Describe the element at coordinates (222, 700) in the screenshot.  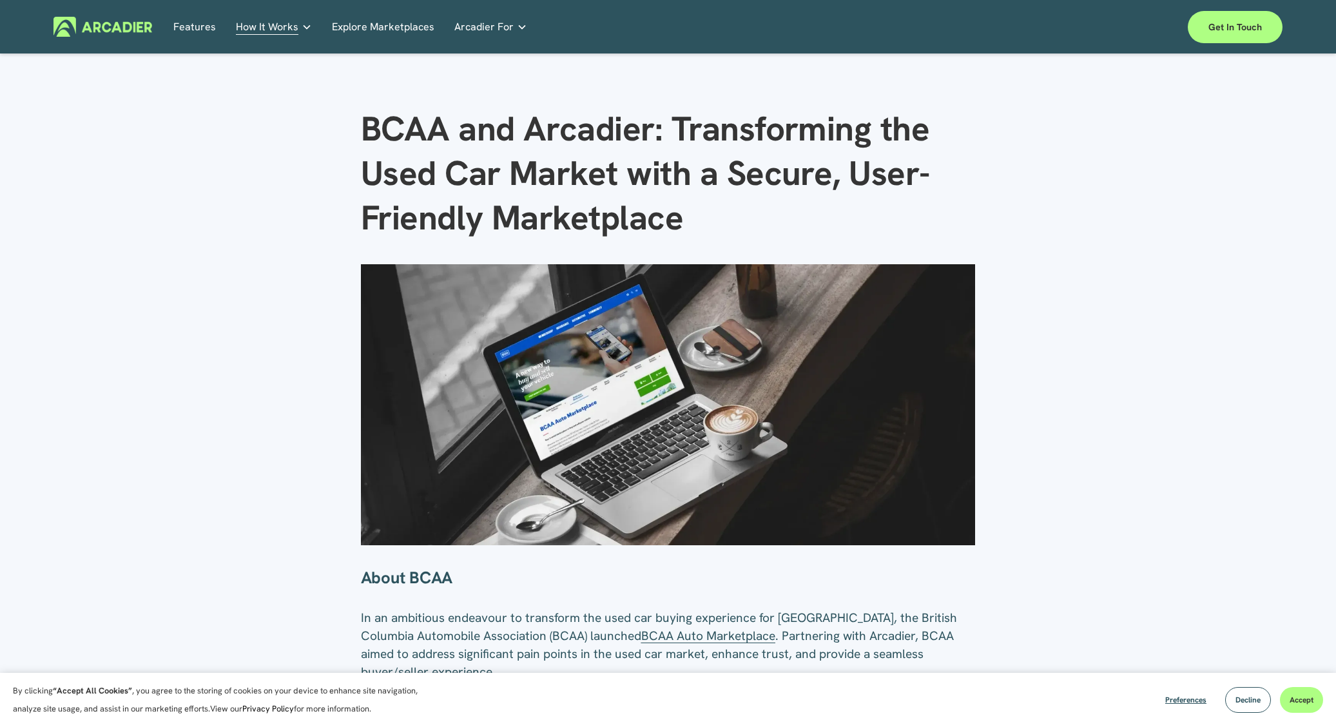
I see `p: By clicking , you agree to the storing of cookies on your device to enhance site navigation, anal...` at that location.